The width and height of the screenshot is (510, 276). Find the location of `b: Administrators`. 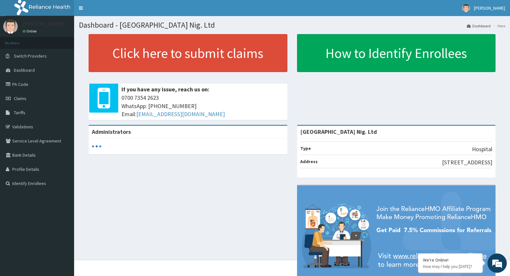

b: Administrators is located at coordinates (111, 132).